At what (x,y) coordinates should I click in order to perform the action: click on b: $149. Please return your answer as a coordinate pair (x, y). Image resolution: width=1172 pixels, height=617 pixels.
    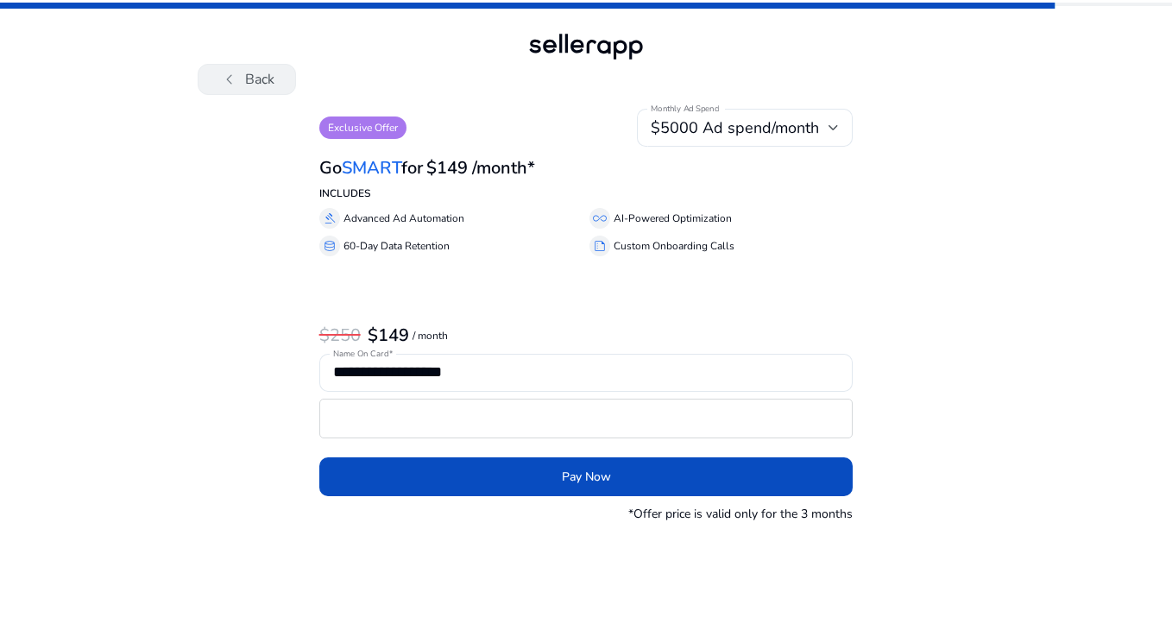
    Looking at the image, I should click on (389, 335).